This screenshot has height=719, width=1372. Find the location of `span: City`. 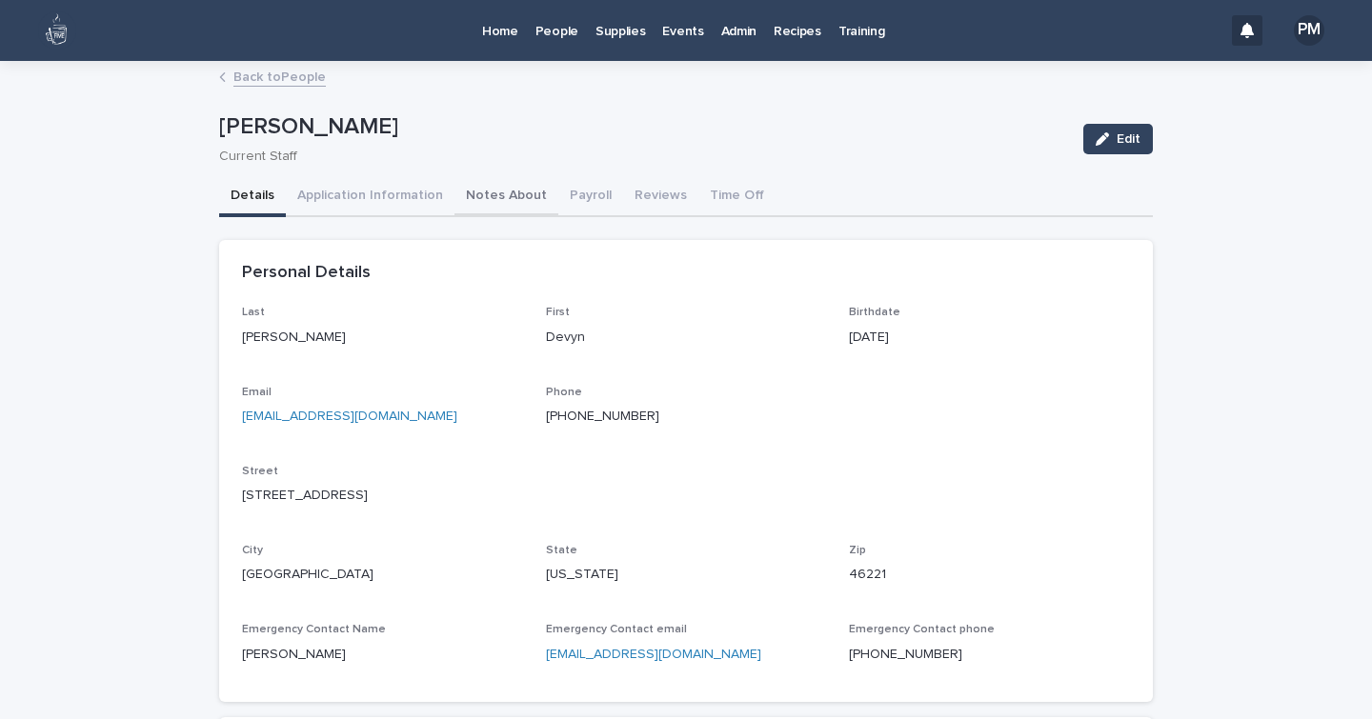

span: City is located at coordinates (252, 551).